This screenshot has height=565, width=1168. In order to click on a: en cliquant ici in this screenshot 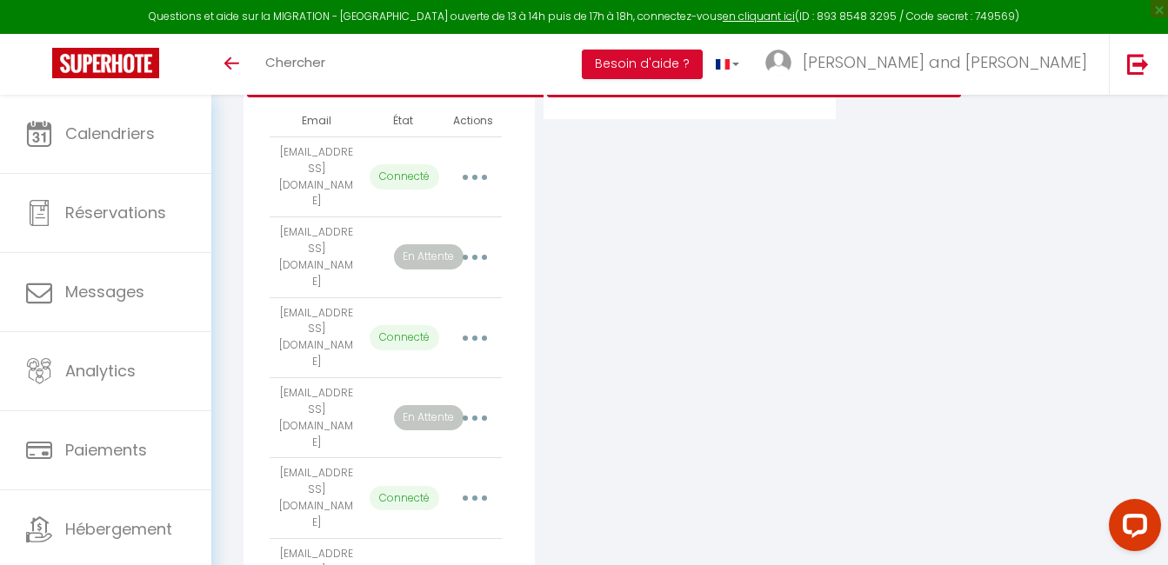, I will do `click(759, 16)`.